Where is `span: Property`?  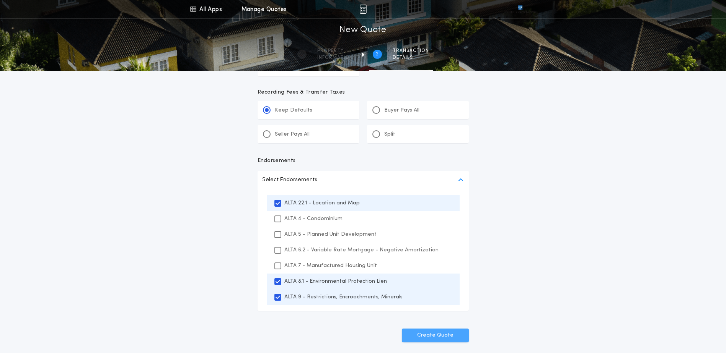
span: Property is located at coordinates (335, 51).